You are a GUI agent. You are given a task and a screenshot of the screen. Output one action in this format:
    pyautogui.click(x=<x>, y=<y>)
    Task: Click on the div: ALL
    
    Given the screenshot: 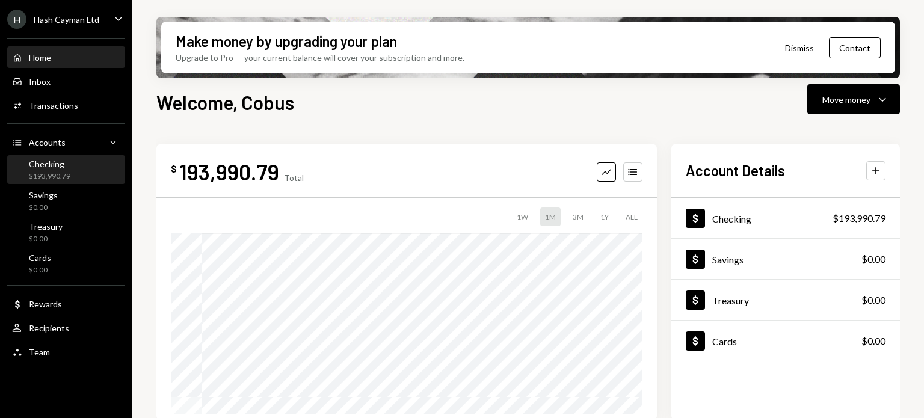 What is the action you would take?
    pyautogui.click(x=632, y=217)
    